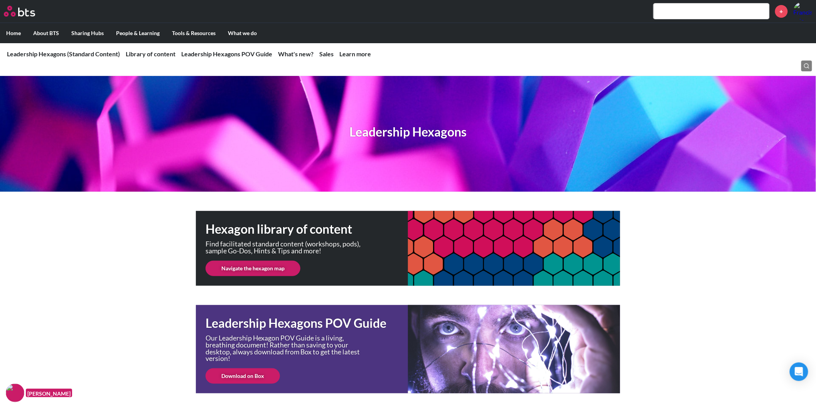  I want to click on h1: Leadership Hexagons, so click(408, 132).